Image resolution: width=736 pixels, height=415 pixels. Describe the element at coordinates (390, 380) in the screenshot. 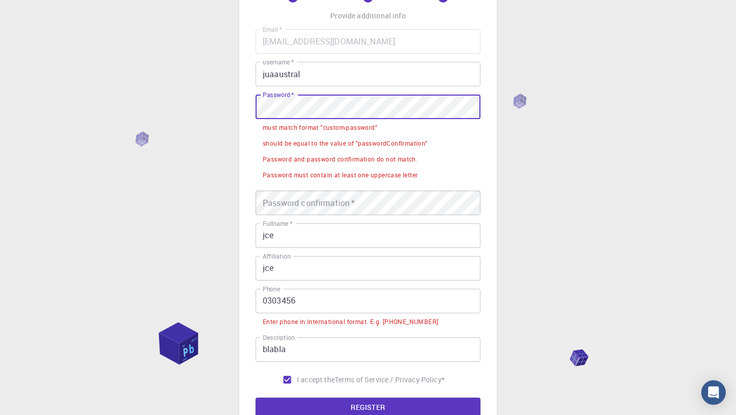

I see `a: Terms of Service / Privacy Policy*` at that location.